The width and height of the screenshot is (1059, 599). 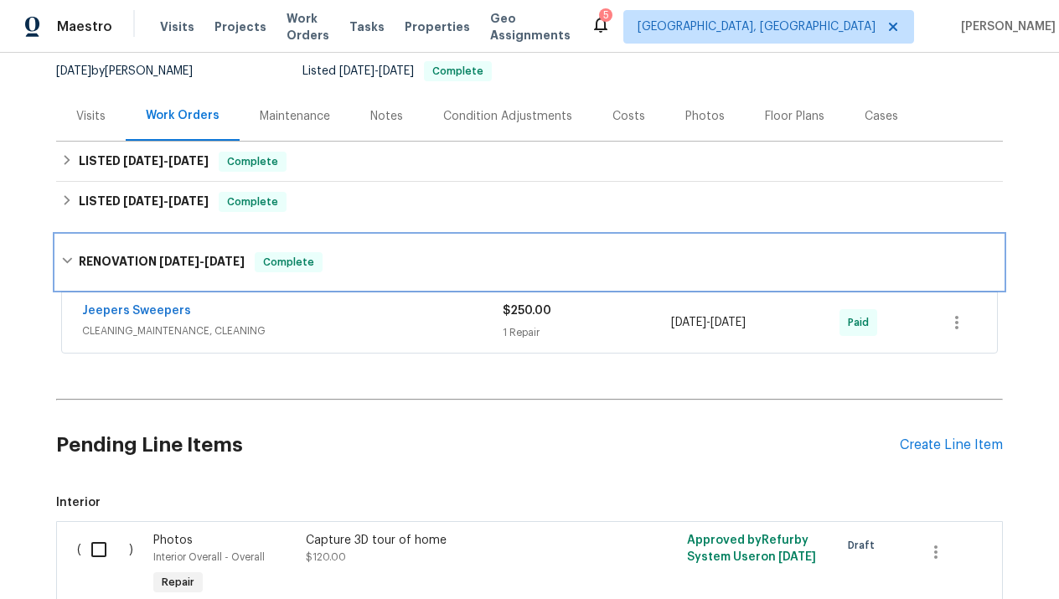 I want to click on span: $250.00, so click(x=527, y=311).